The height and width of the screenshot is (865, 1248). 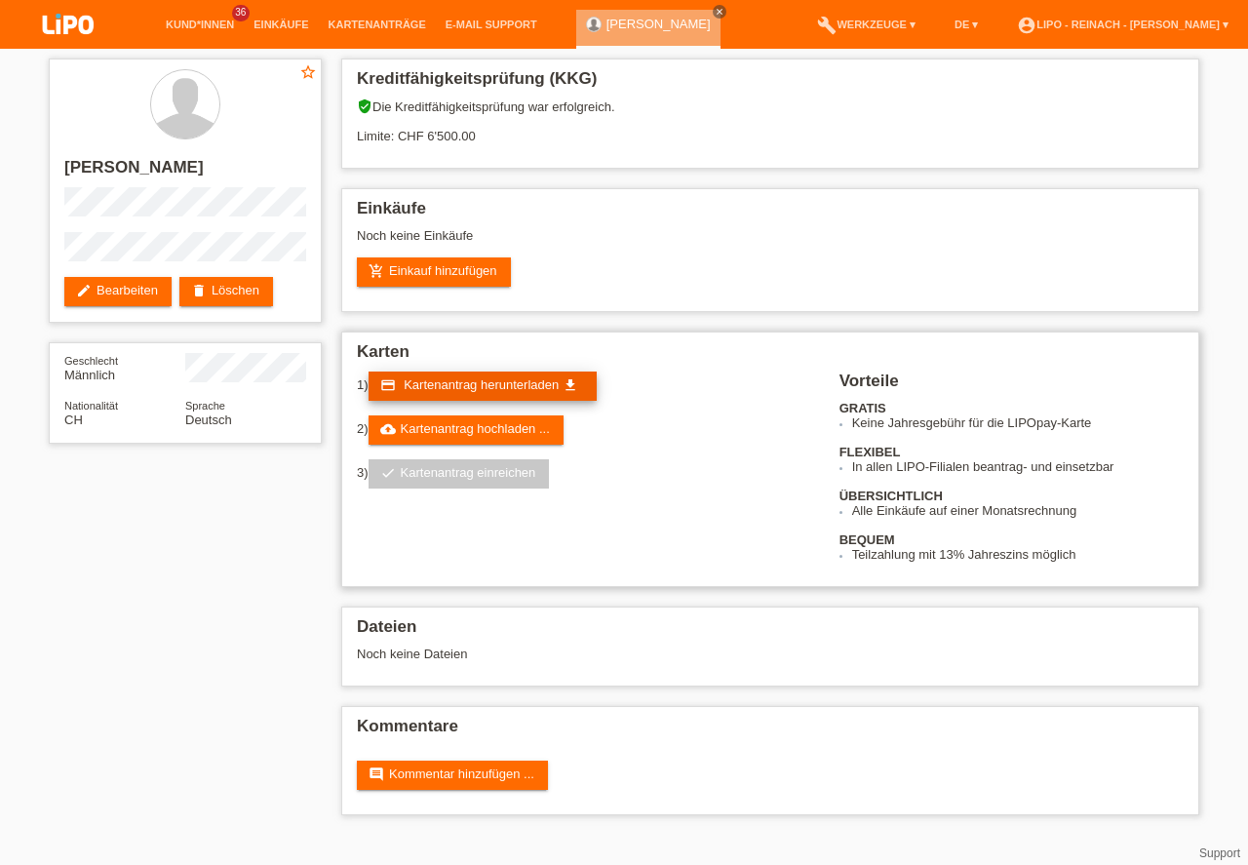 I want to click on a: Kund*innen, so click(x=200, y=24).